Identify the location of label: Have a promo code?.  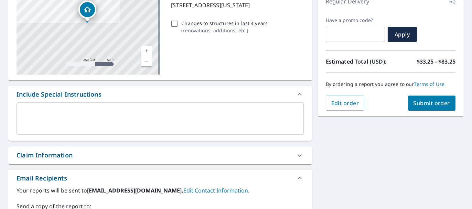
(355, 20).